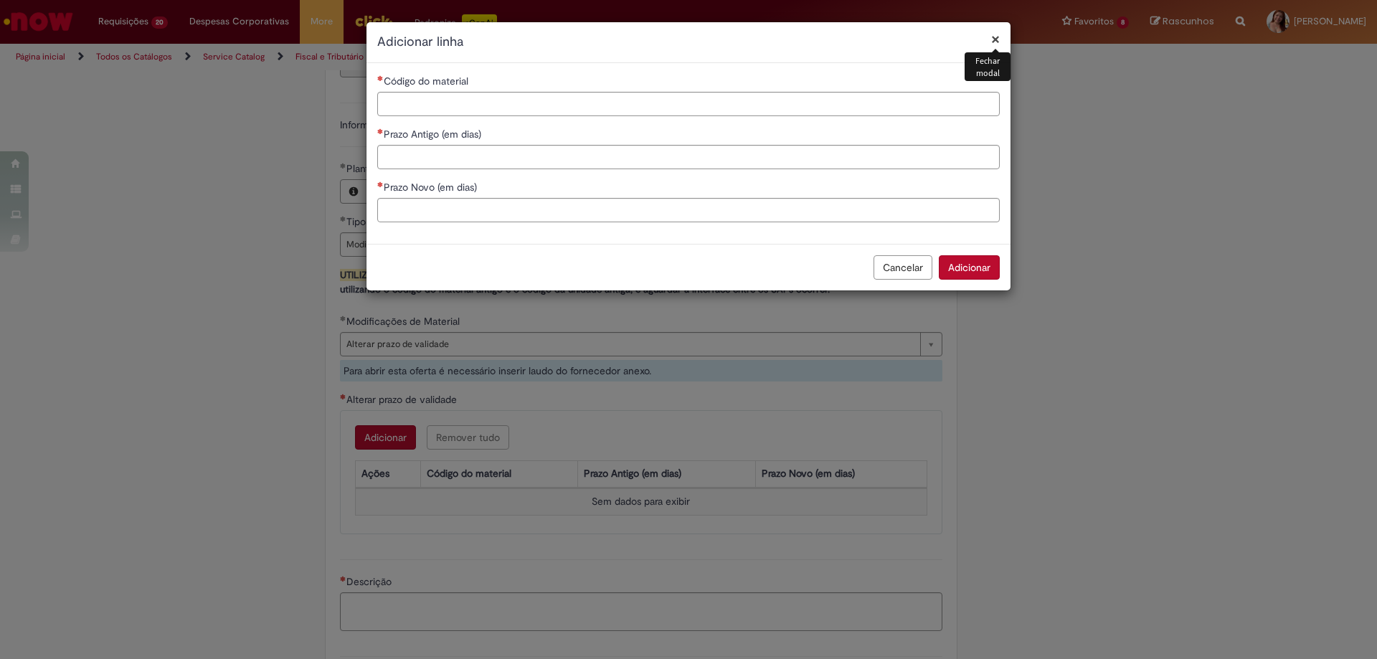  What do you see at coordinates (969, 268) in the screenshot?
I see `button: Adicionar` at bounding box center [969, 268].